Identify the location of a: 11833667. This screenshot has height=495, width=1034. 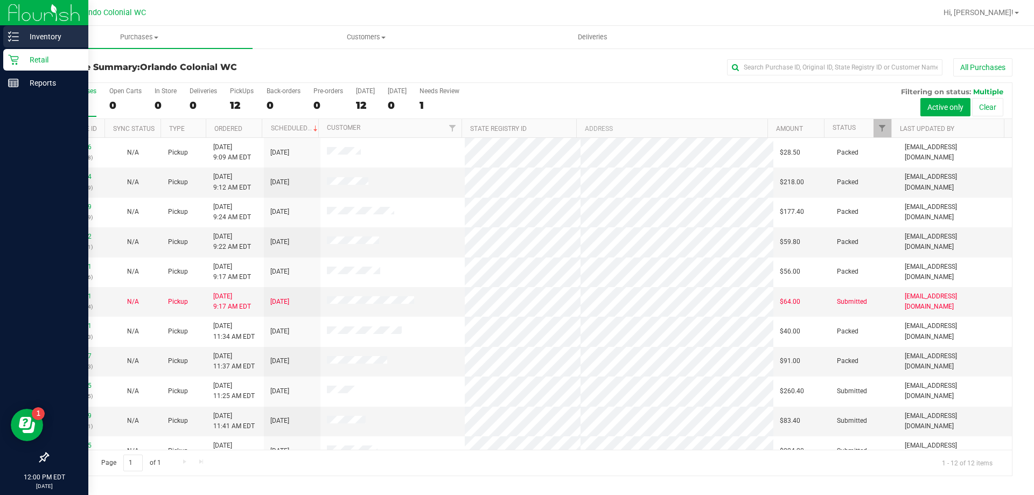
(76, 356).